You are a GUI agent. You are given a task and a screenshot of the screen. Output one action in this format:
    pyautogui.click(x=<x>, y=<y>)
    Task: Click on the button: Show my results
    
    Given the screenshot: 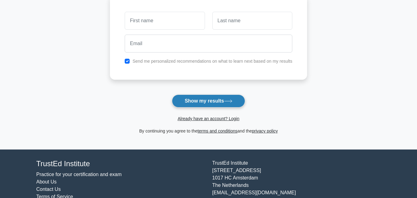 What is the action you would take?
    pyautogui.click(x=208, y=101)
    